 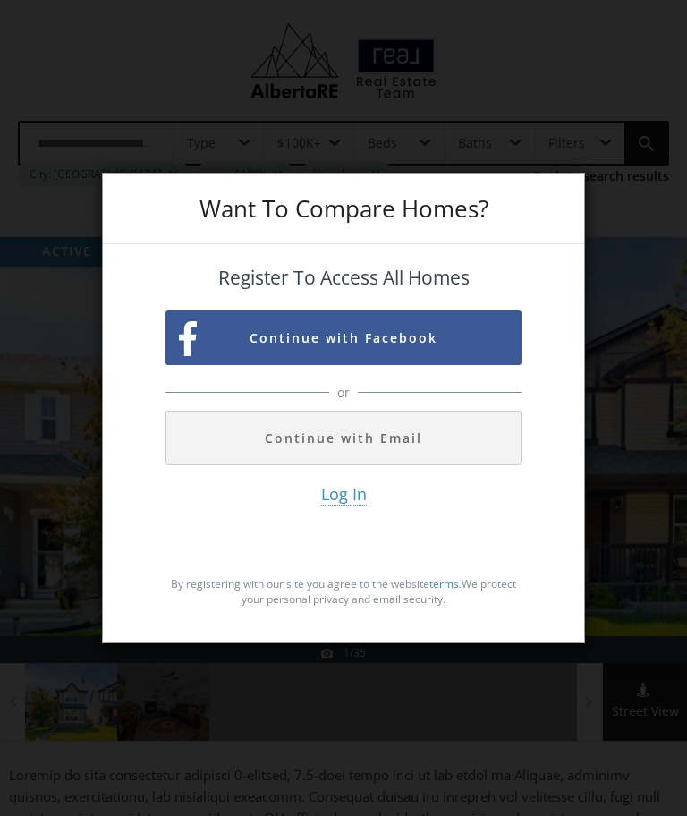 What do you see at coordinates (344, 393) in the screenshot?
I see `span: or` at bounding box center [344, 393].